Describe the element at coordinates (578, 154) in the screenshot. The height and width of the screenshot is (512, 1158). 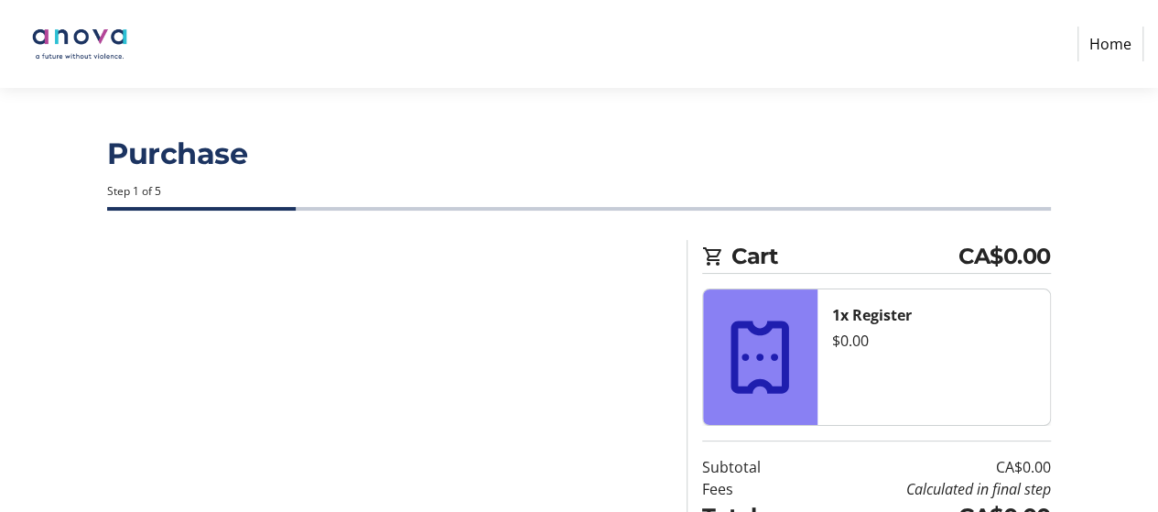
I see `h1: Purchase` at that location.